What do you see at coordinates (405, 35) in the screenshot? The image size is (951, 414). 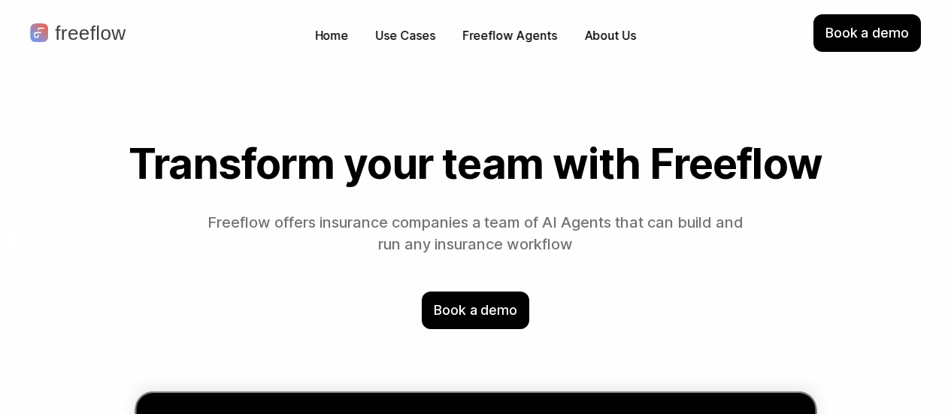 I see `p: Use Cases` at bounding box center [405, 35].